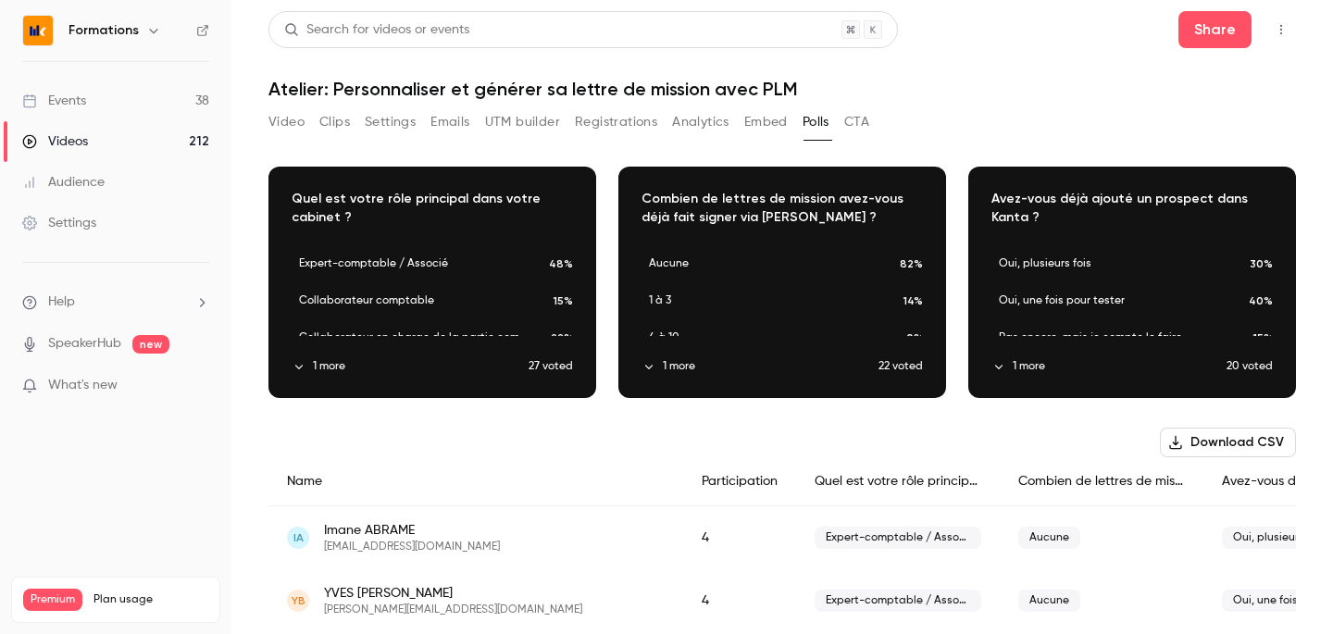 This screenshot has height=634, width=1333. What do you see at coordinates (334, 122) in the screenshot?
I see `button: Clips` at bounding box center [334, 122].